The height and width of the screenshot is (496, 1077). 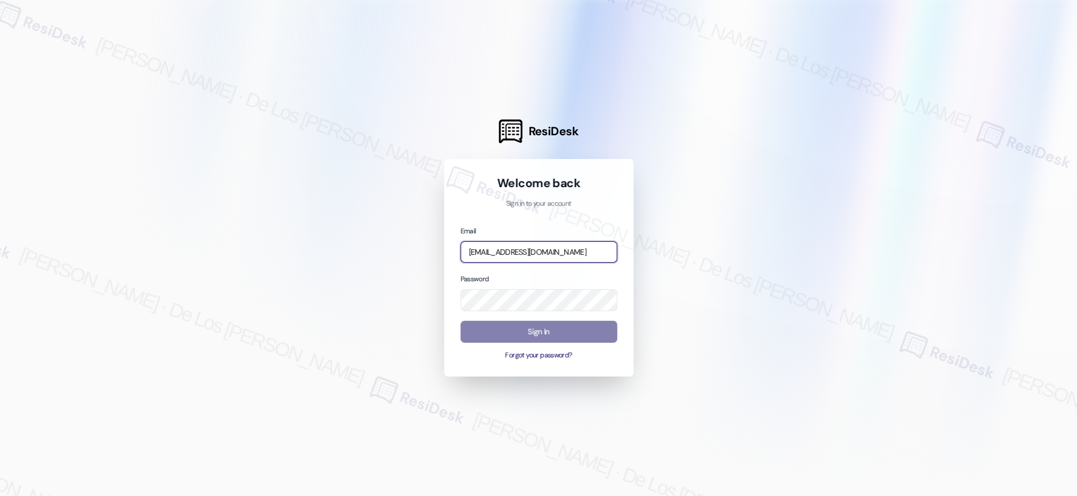 What do you see at coordinates (474, 279) in the screenshot?
I see `label: Password` at bounding box center [474, 279].